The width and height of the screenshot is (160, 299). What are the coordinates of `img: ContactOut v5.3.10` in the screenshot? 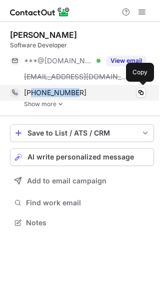 It's located at (40, 12).